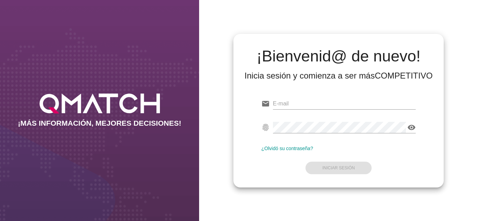  I want to click on strong: COMPETITIVO, so click(403, 76).